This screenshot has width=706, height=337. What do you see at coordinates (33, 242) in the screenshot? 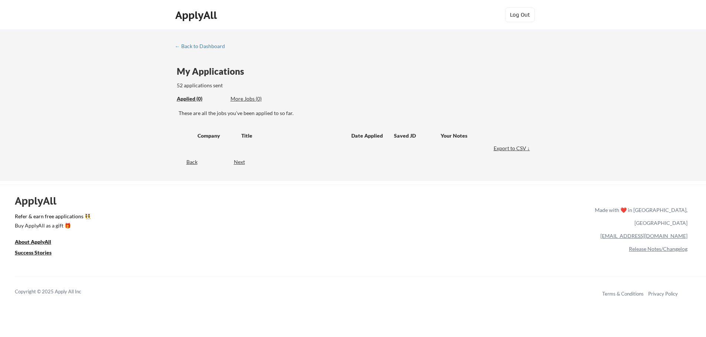
I see `u: About ApplyAll` at bounding box center [33, 242].